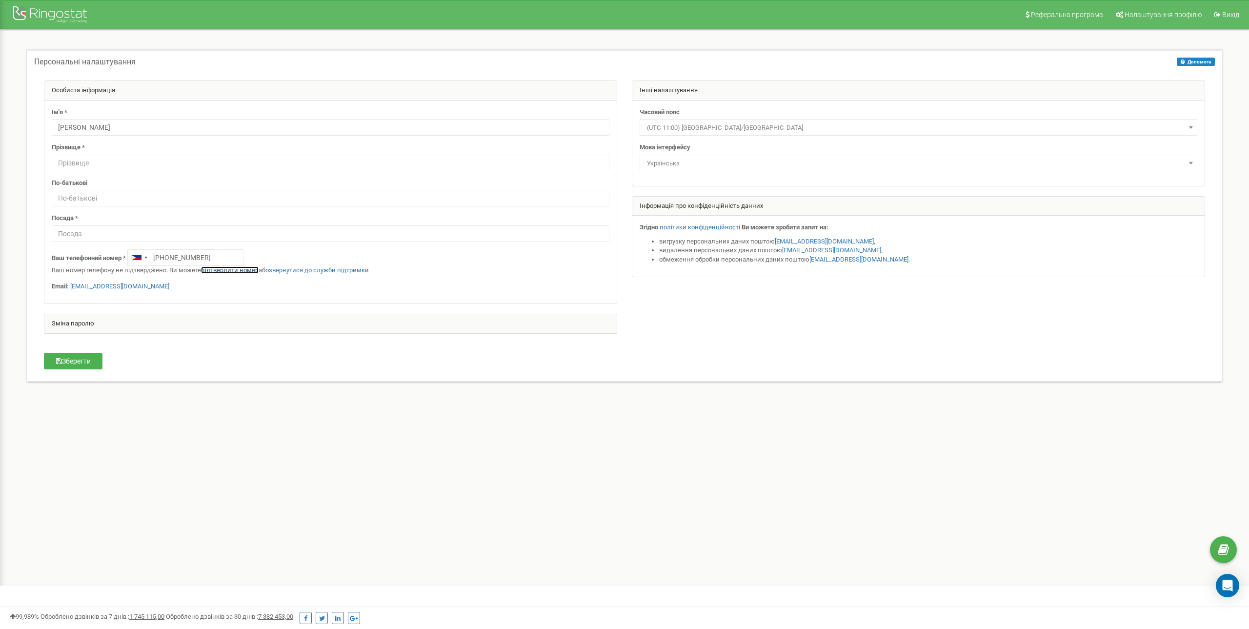  I want to click on label: Ім'я *, so click(60, 112).